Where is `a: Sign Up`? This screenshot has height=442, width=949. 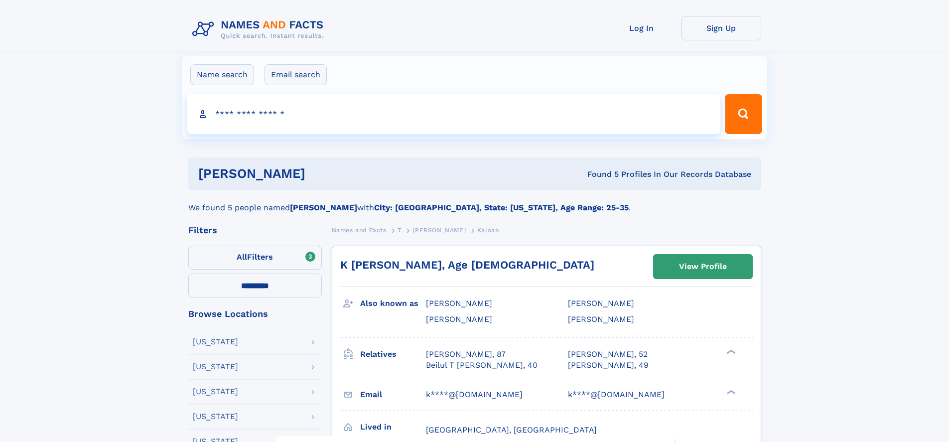
a: Sign Up is located at coordinates (721, 28).